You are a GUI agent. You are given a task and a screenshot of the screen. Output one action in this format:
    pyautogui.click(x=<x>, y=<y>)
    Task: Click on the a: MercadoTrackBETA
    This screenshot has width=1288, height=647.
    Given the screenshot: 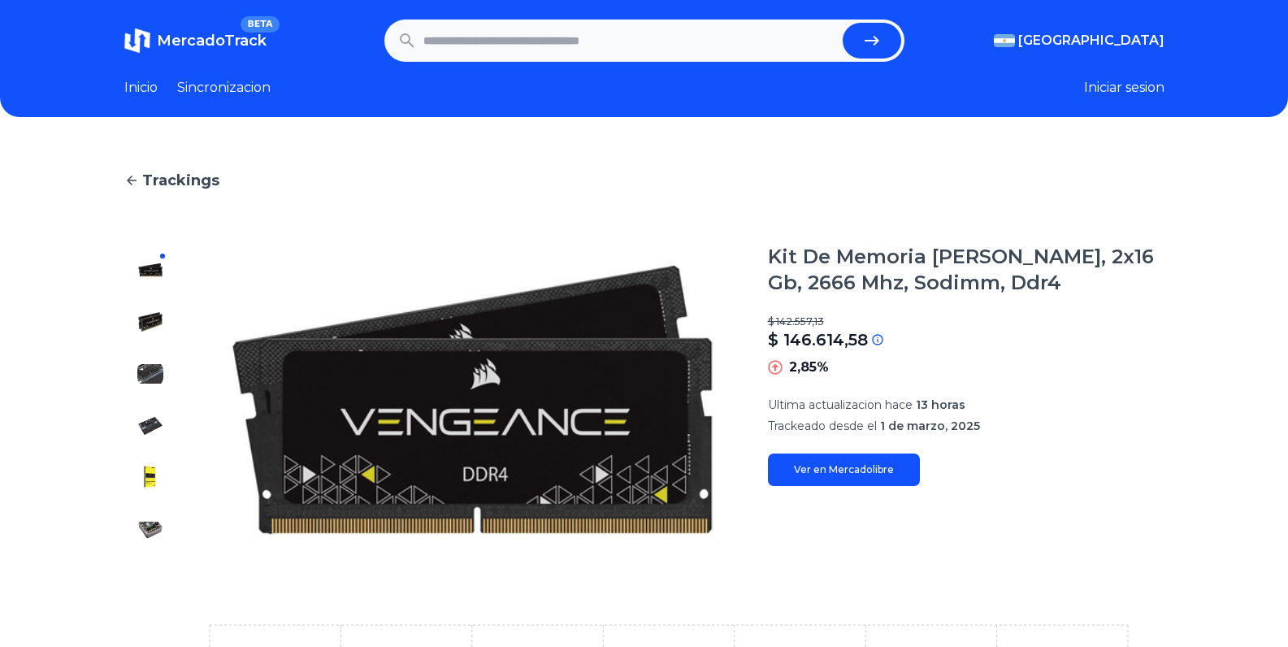 What is the action you would take?
    pyautogui.click(x=195, y=41)
    